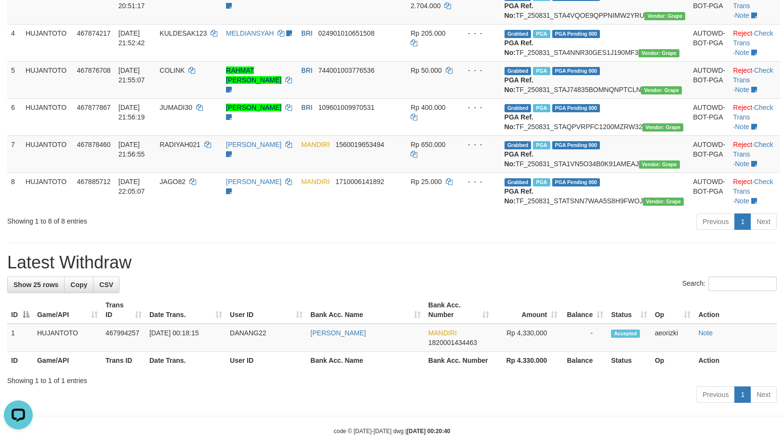 The width and height of the screenshot is (784, 437). Describe the element at coordinates (94, 107) in the screenshot. I see `span: 467877867` at that location.